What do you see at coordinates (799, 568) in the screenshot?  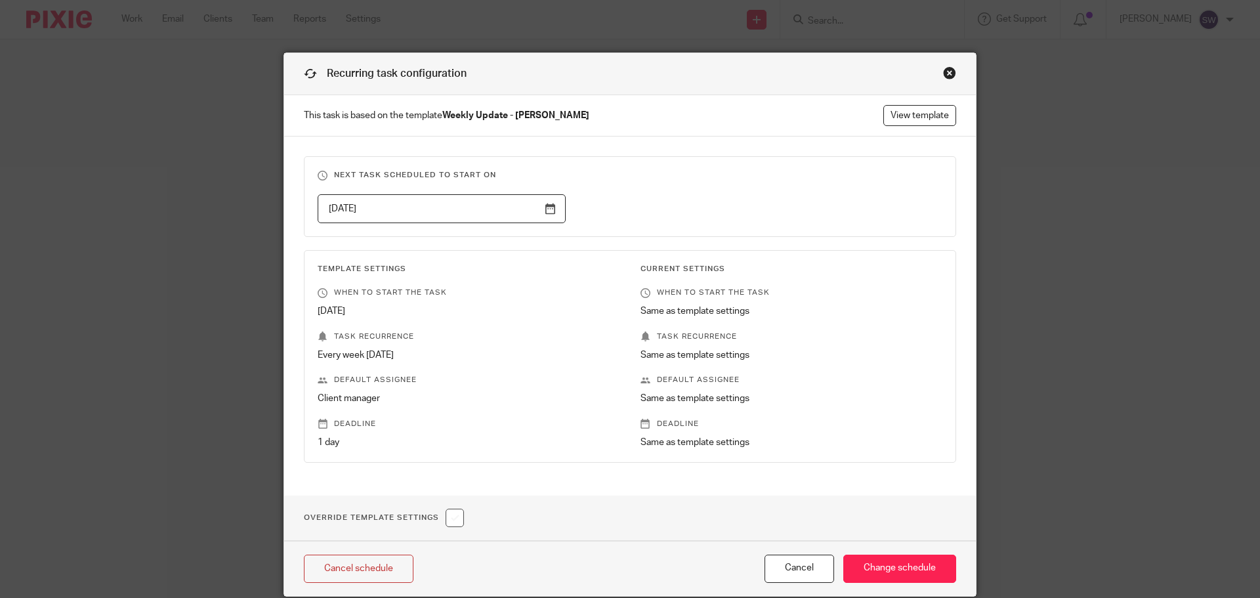 I see `button: Cancel` at bounding box center [799, 568].